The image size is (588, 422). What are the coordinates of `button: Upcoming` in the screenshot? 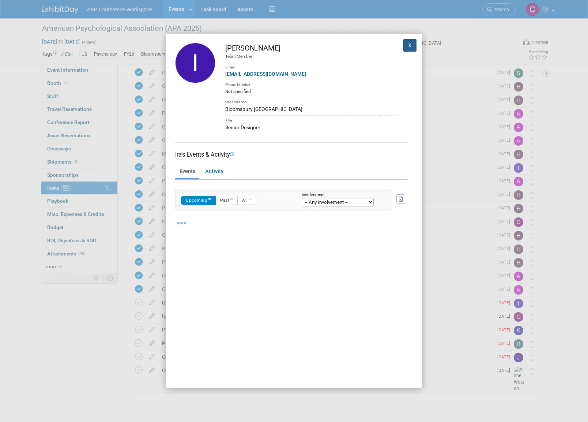 It's located at (198, 200).